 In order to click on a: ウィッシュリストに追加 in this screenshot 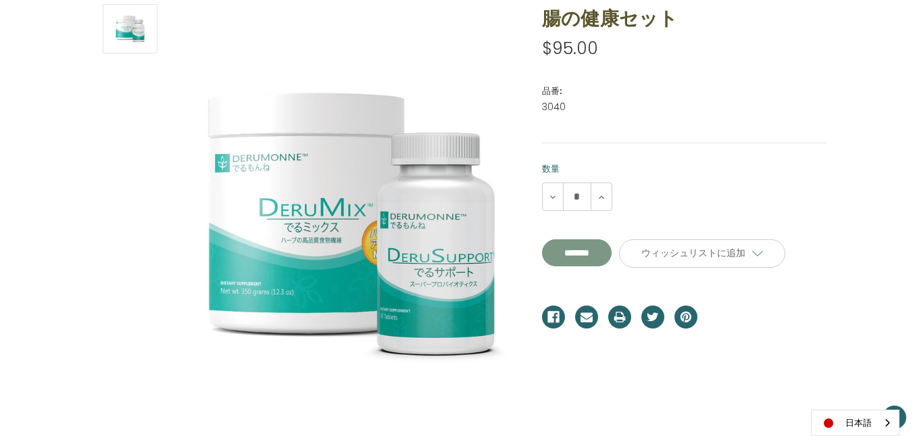, I will do `click(702, 253)`.